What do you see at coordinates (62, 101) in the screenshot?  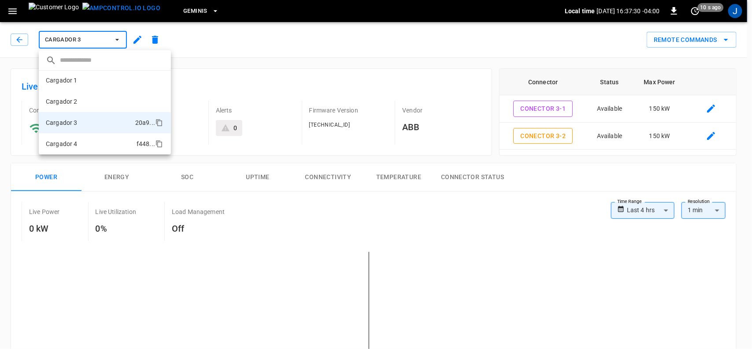 I see `p: Cargador 2` at bounding box center [62, 101].